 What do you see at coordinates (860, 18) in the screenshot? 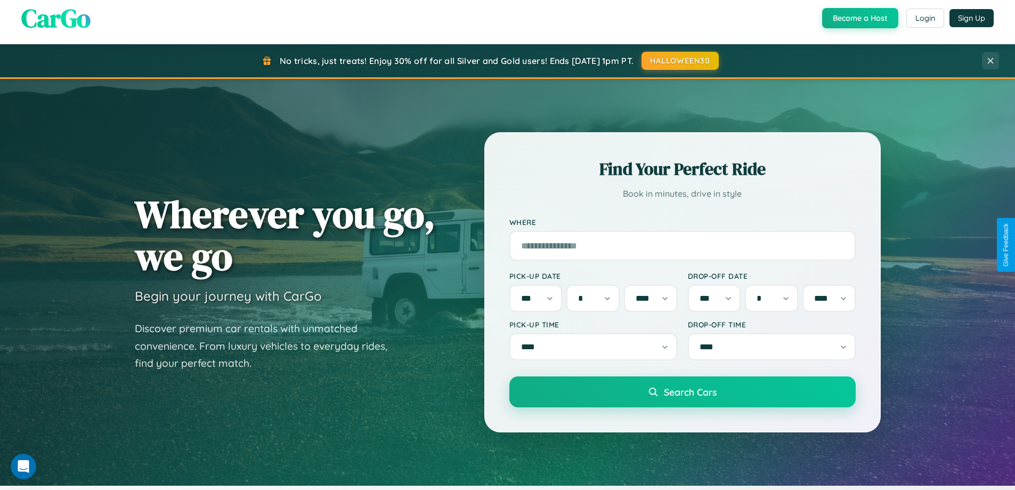
I see `button: Become a Host` at bounding box center [860, 18].